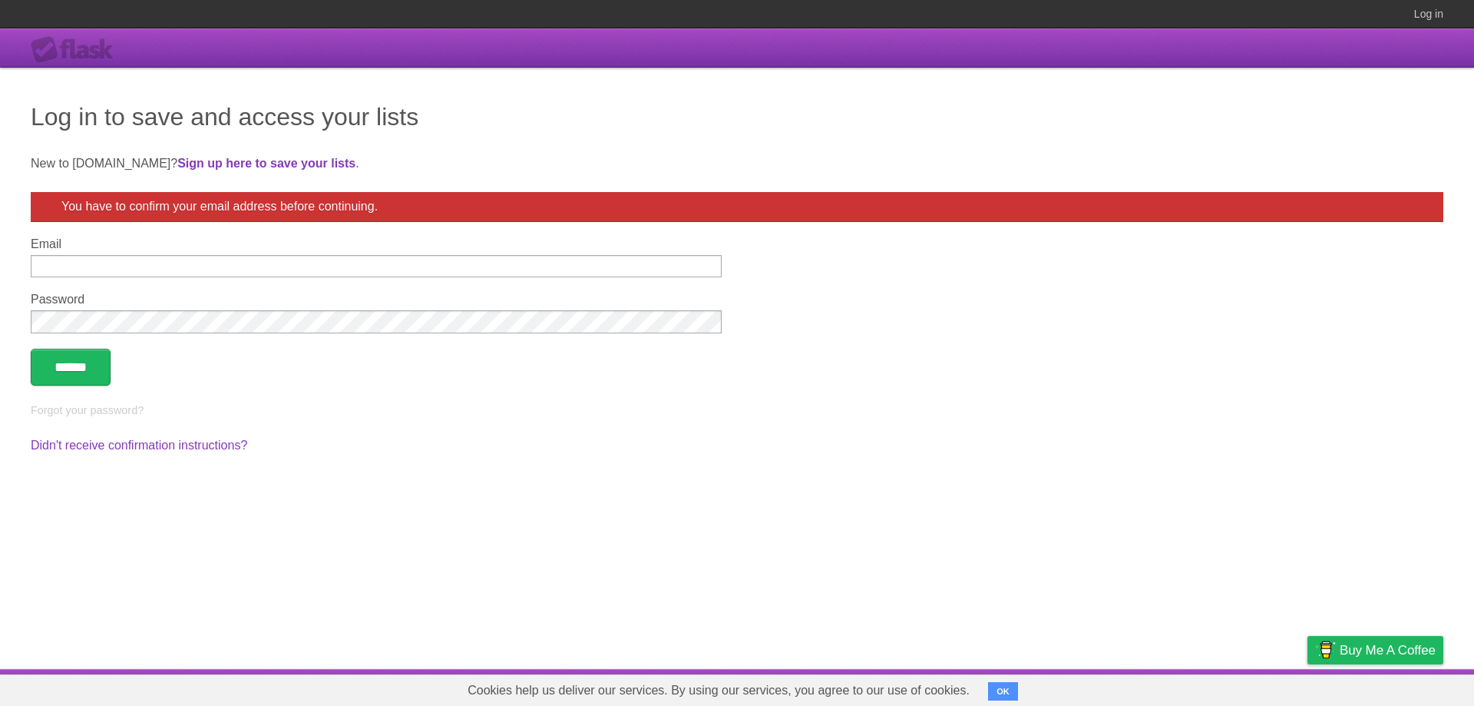  What do you see at coordinates (737, 207) in the screenshot?
I see `div: You have to confirm your email address before continuing.` at bounding box center [737, 207].